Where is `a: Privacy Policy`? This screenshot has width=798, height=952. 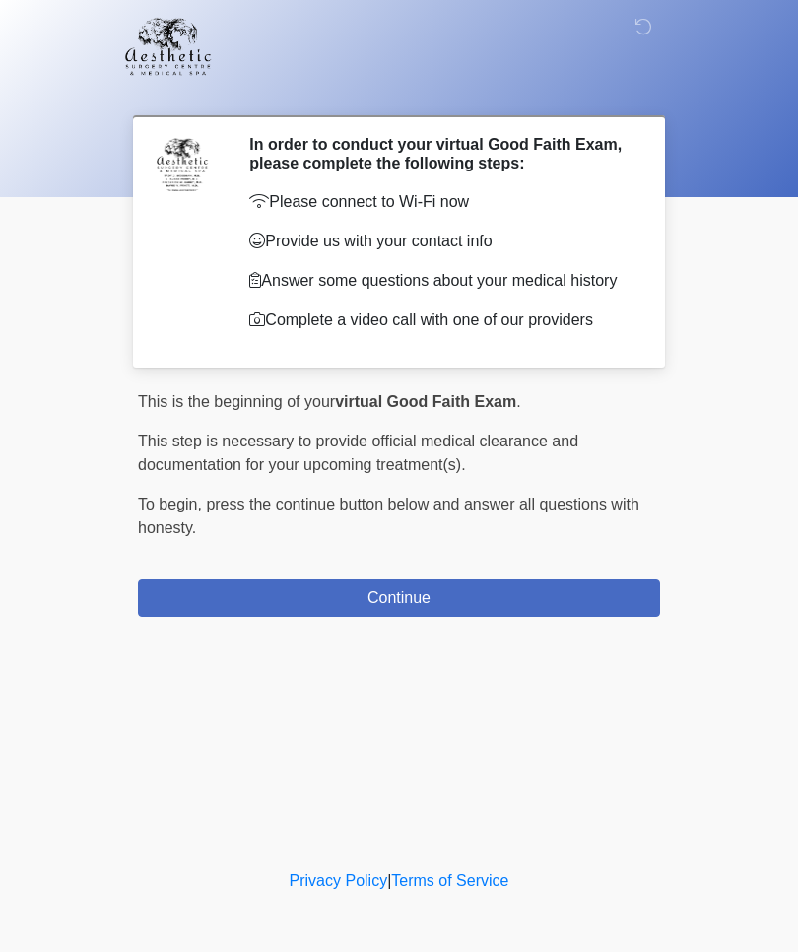
a: Privacy Policy is located at coordinates (339, 880).